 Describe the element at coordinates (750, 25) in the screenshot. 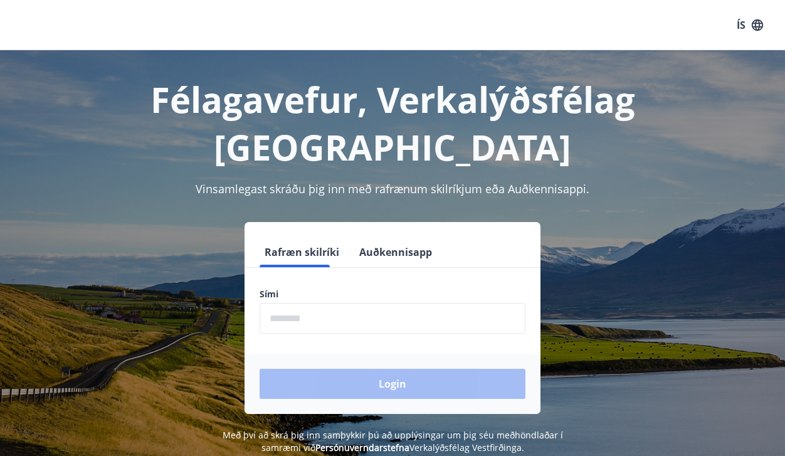

I see `button: ÍS` at that location.